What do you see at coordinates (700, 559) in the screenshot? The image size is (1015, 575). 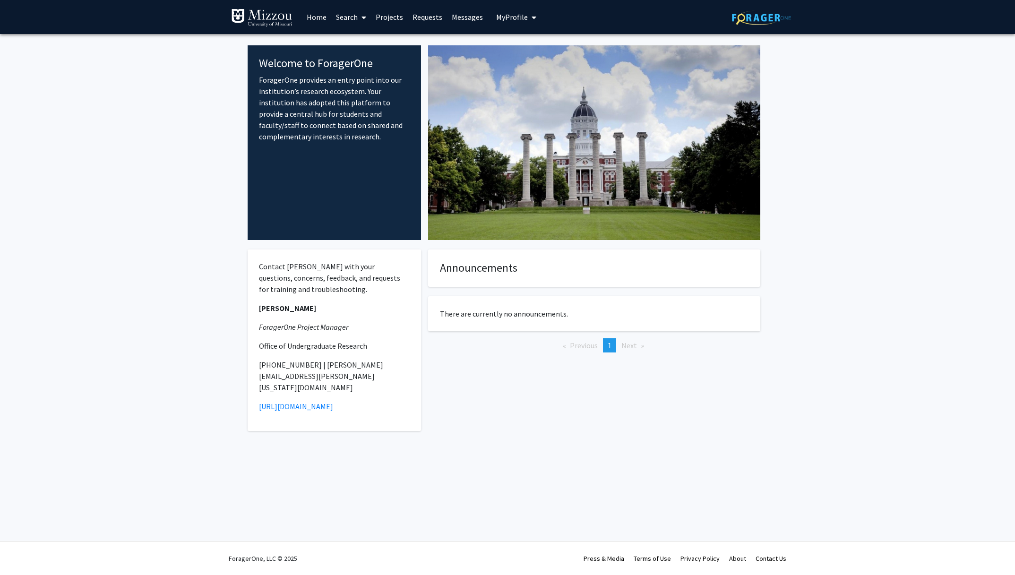 I see `a: Privacy Policy` at bounding box center [700, 559].